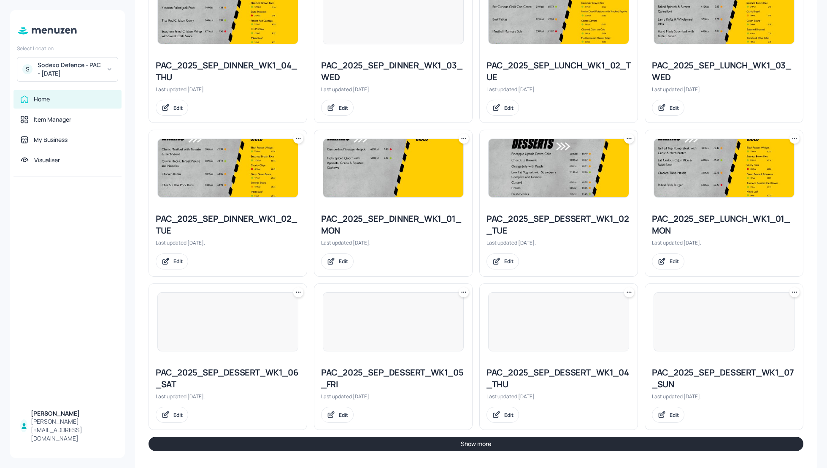 The width and height of the screenshot is (827, 468). Describe the element at coordinates (47, 160) in the screenshot. I see `div: Visualiser` at that location.